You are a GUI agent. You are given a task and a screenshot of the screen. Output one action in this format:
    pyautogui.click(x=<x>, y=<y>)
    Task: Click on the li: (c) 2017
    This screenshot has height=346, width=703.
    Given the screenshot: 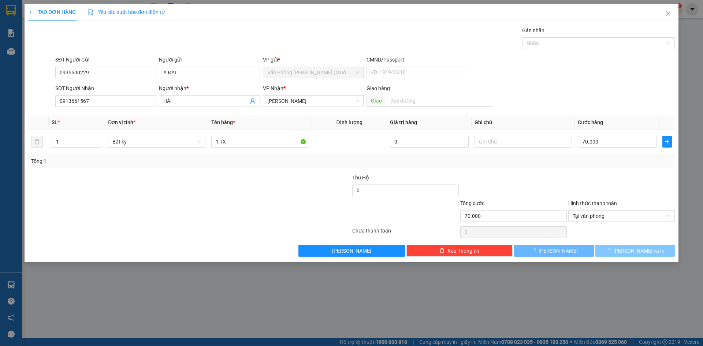 What is the action you would take?
    pyautogui.click(x=81, y=39)
    